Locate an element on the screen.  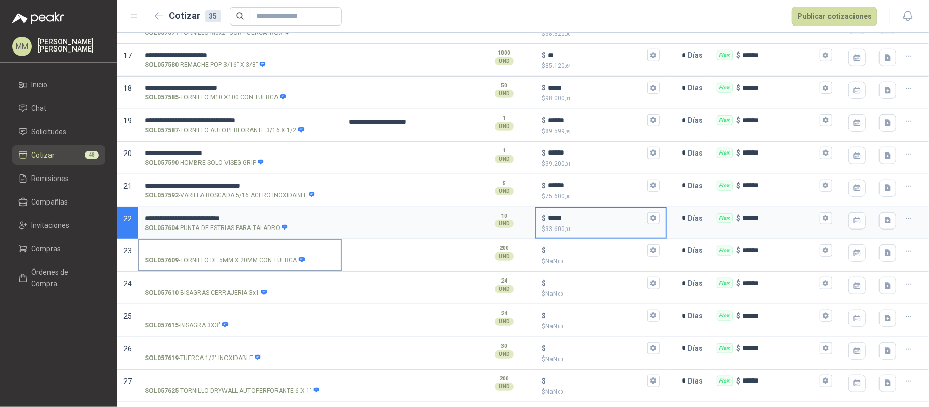
strong: SOL057609 is located at coordinates (162, 260).